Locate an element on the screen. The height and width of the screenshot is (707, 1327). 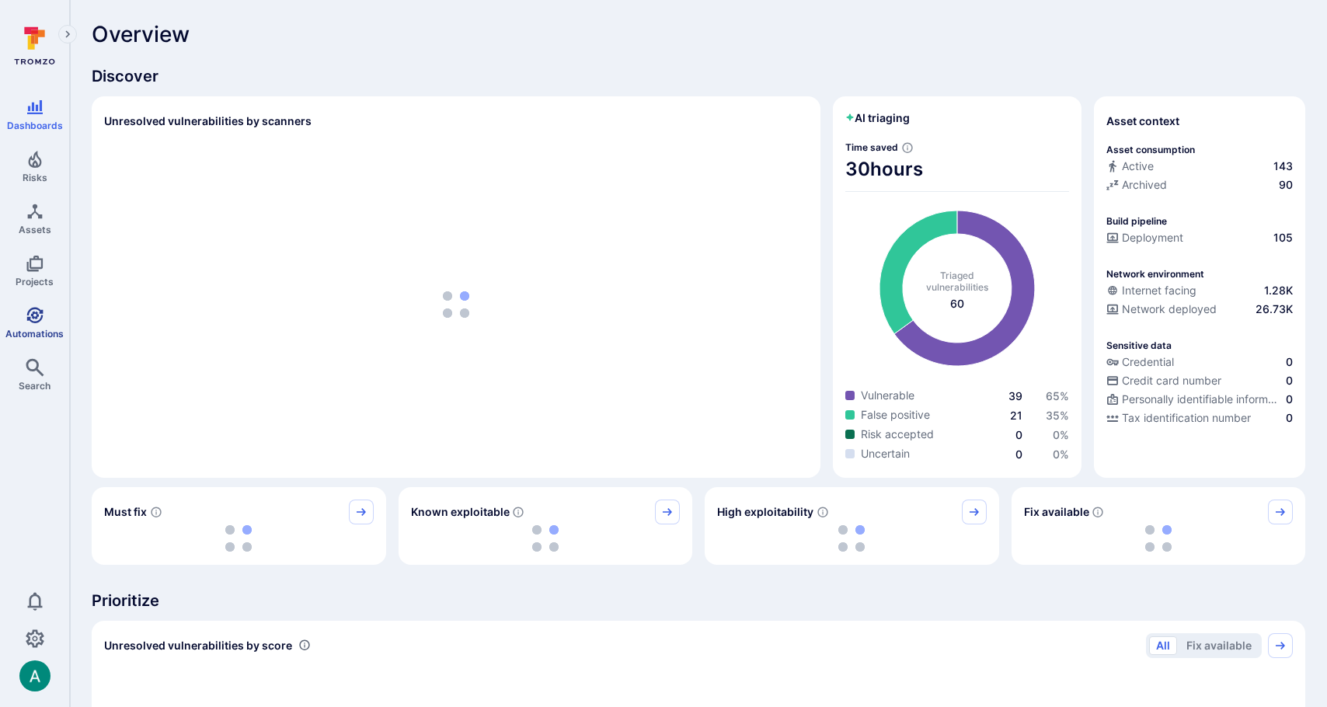
span: Personally identifiable information (PII) is located at coordinates (1202, 399).